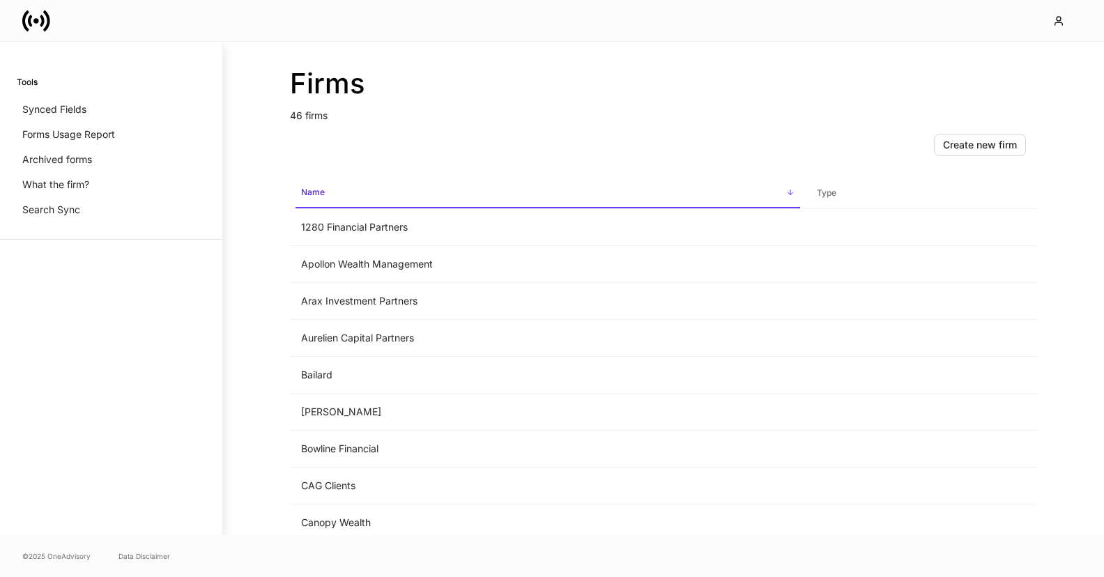  I want to click on span: © 2025 OneAdvisory, so click(56, 556).